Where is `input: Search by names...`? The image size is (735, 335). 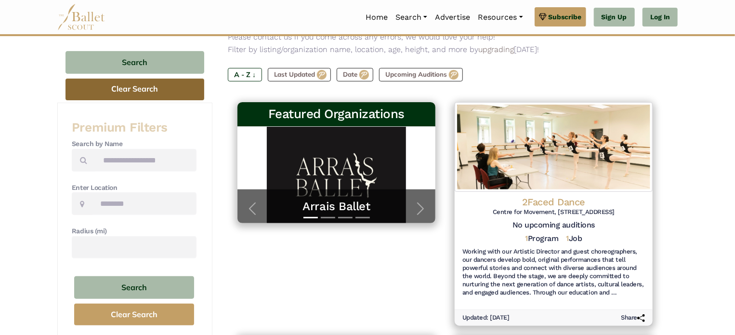
input: Search by names... is located at coordinates (145, 160).